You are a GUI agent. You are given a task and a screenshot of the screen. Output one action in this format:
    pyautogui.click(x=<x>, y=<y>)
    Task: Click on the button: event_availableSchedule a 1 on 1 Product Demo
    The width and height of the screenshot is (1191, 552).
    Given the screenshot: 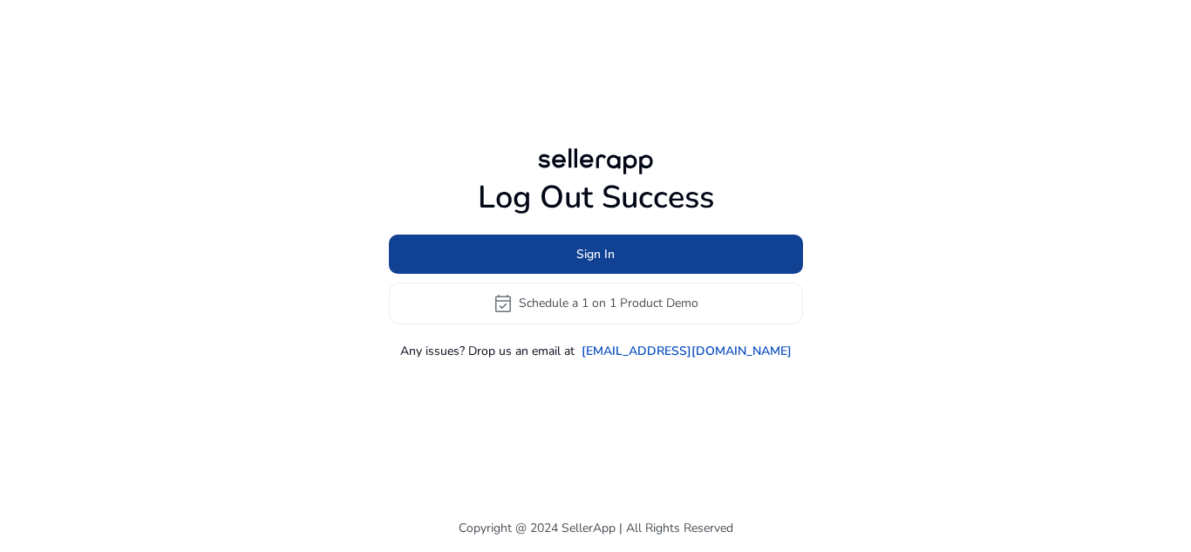 What is the action you would take?
    pyautogui.click(x=595, y=303)
    